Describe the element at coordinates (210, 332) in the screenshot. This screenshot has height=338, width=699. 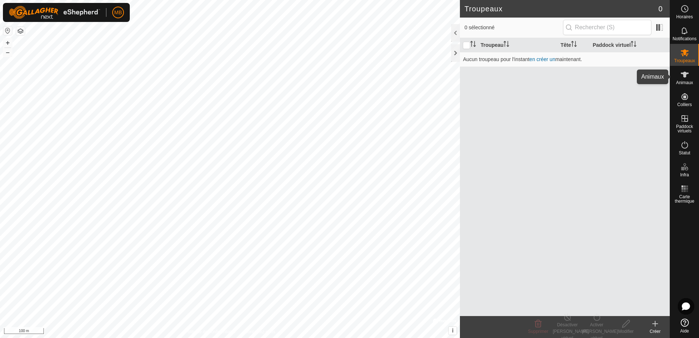
I see `a: Politique de confidentialité` at that location.